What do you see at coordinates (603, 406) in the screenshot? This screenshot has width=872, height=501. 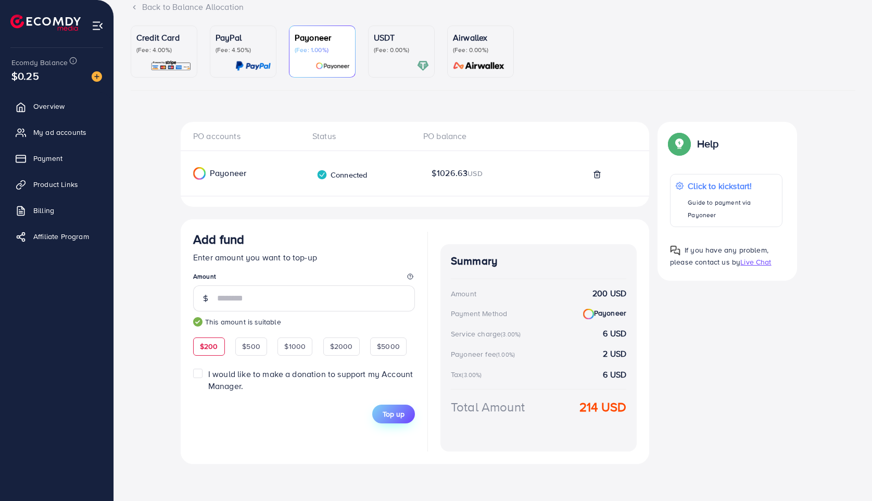 I see `strong: 214 USD` at bounding box center [603, 406].